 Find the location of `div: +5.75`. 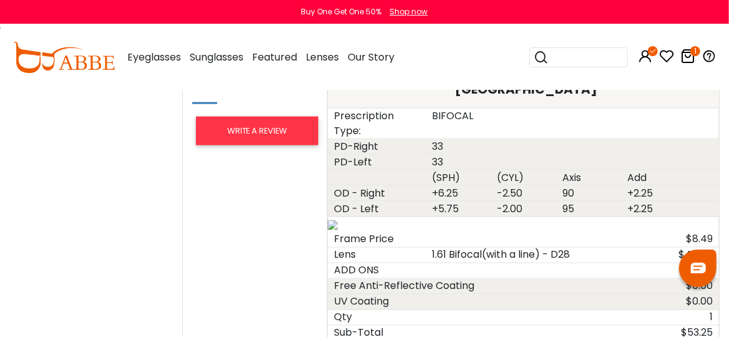

div: +5.75 is located at coordinates (458, 209).